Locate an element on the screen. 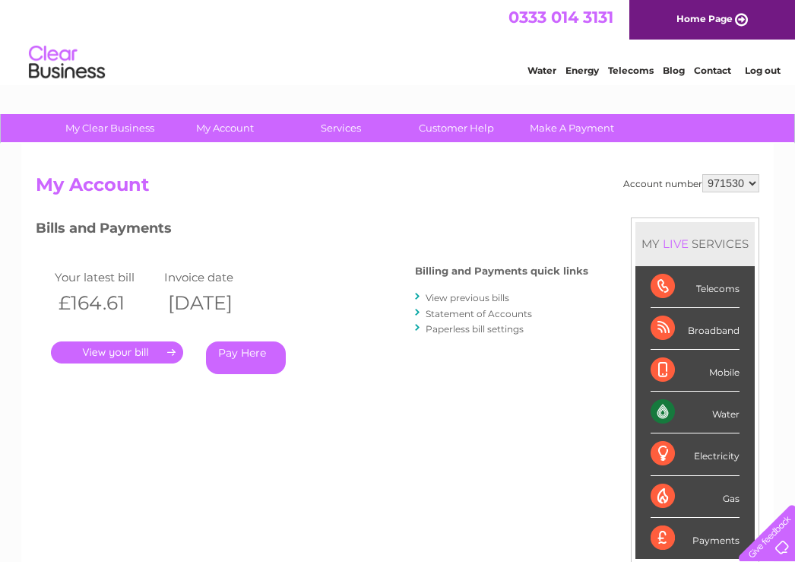  td: Invoice date is located at coordinates (215, 277).